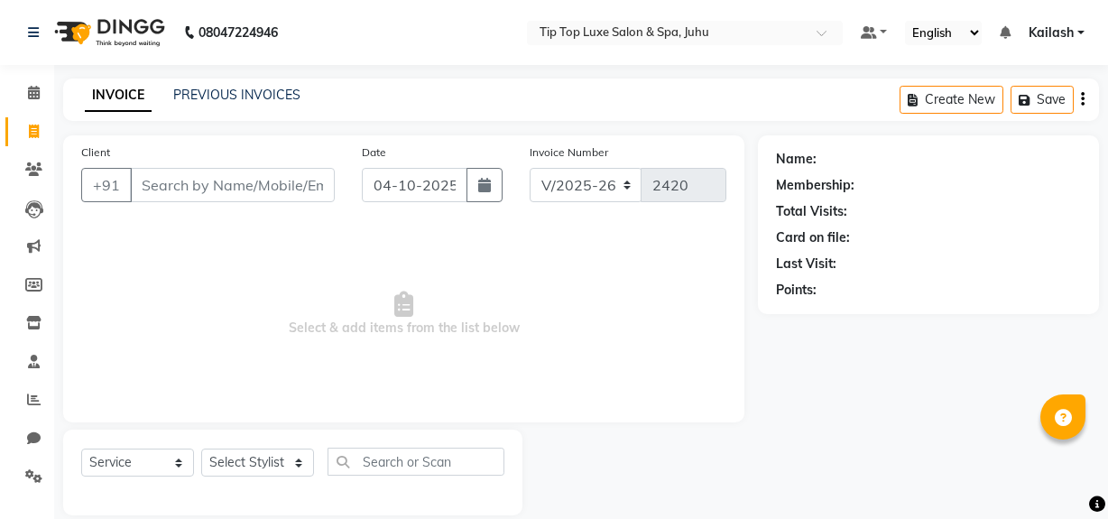  I want to click on button: Create New, so click(951, 99).